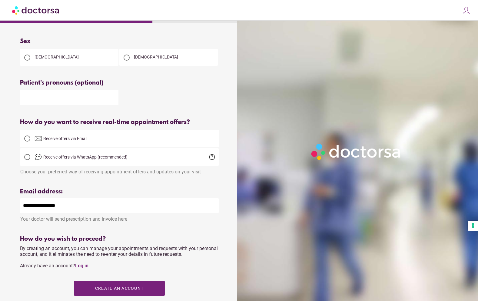  I want to click on span: By creating an account, you can manage your appointments and requests with your personal account,..., so click(119, 257).